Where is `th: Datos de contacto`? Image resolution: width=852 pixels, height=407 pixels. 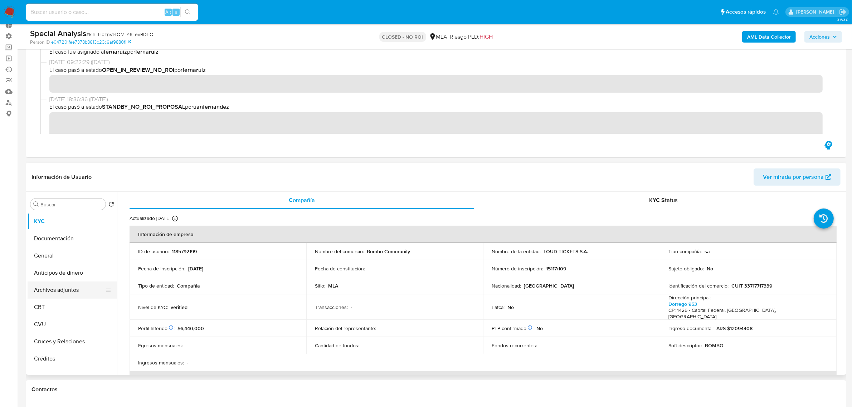 th: Datos de contacto is located at coordinates (483, 380).